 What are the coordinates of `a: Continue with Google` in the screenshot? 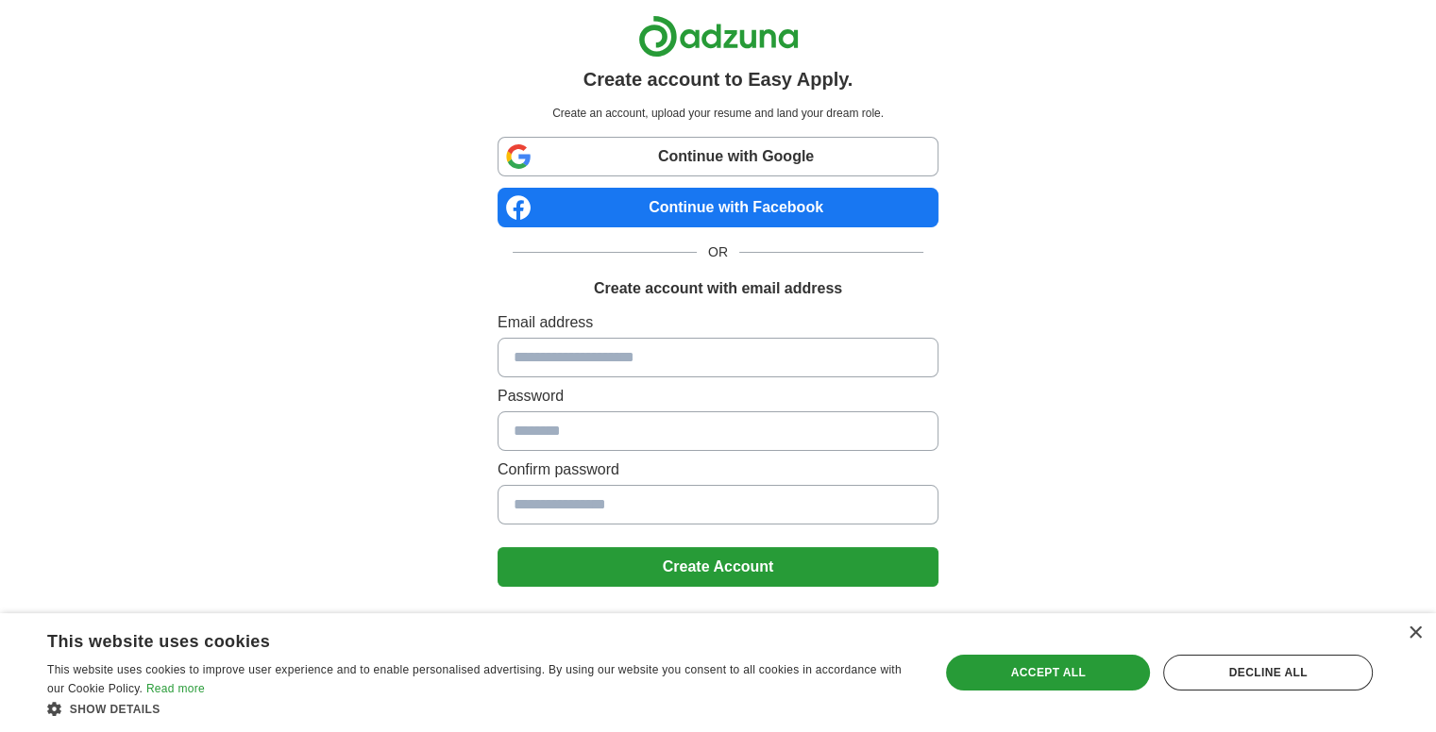 It's located at (717, 157).